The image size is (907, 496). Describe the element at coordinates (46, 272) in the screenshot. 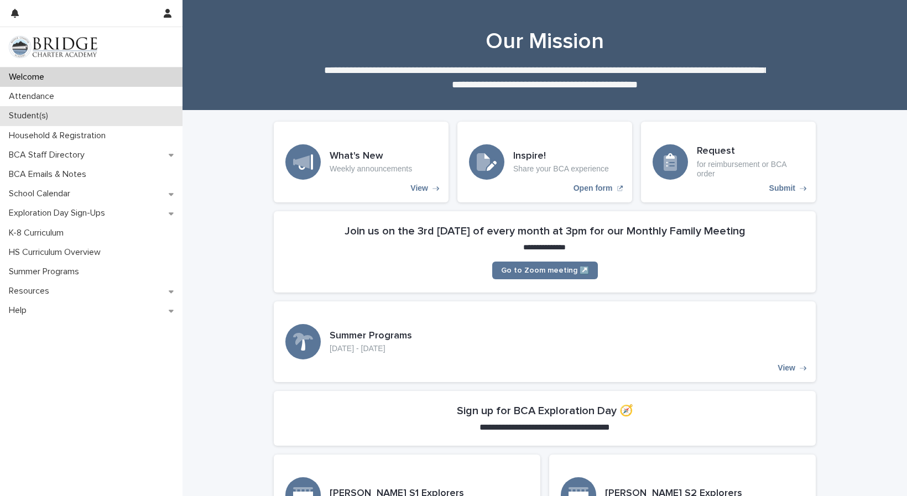

I see `p: Summer Programs` at that location.